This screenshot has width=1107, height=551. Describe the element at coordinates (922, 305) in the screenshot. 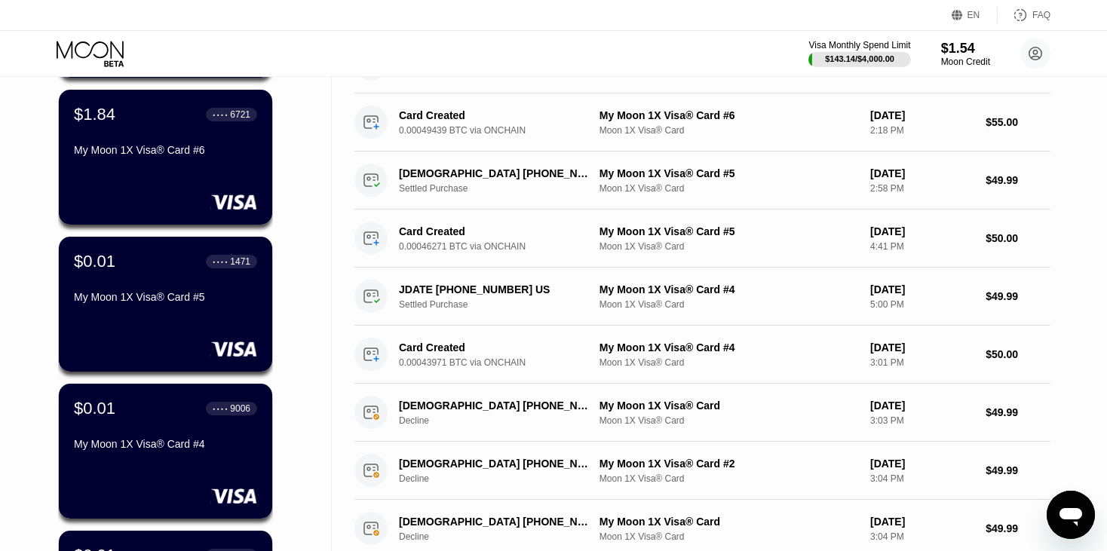

I see `div: 5:00 PM` at that location.